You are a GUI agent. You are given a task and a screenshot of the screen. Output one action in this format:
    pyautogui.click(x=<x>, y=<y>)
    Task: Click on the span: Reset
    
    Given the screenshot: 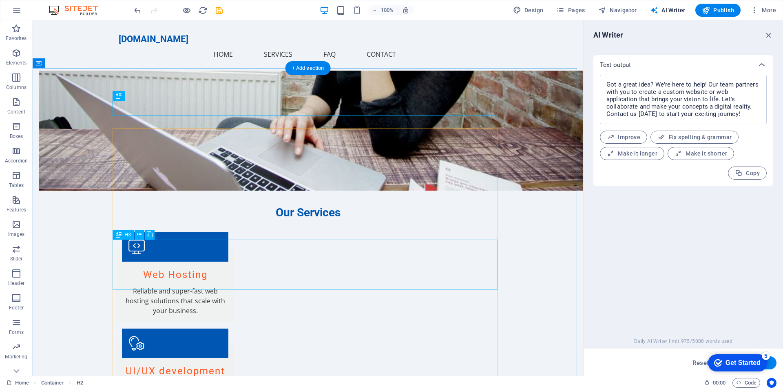 What is the action you would take?
    pyautogui.click(x=701, y=363)
    